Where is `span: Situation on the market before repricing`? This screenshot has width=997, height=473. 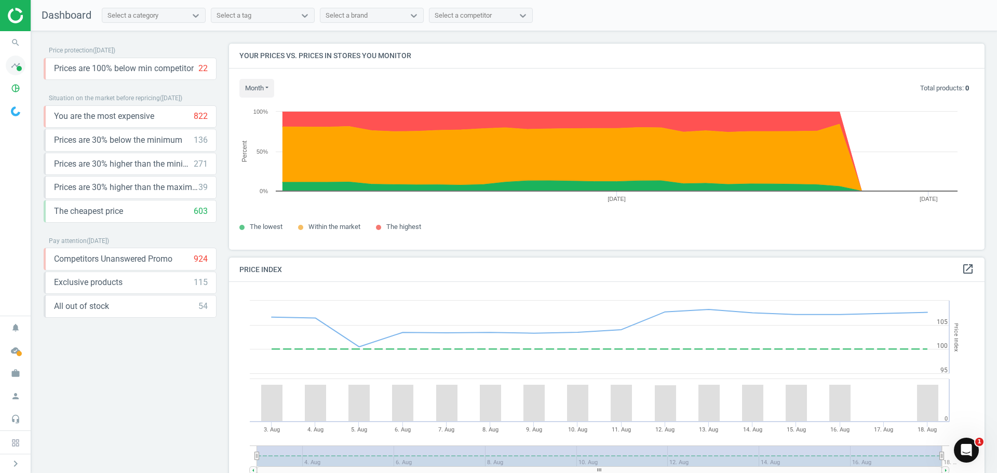
span: Situation on the market before repricing is located at coordinates (104, 98).